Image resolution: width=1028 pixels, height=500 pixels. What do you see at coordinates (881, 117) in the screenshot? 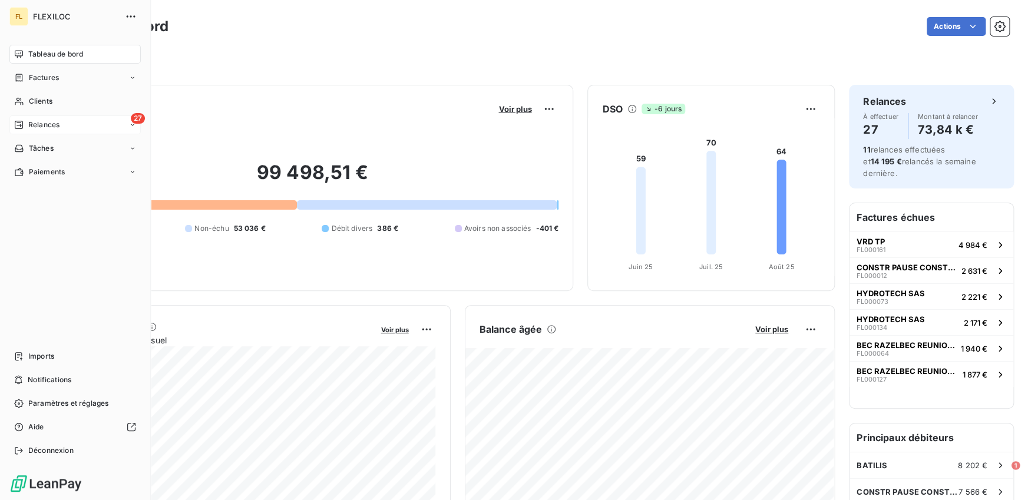
I see `span: À effectuer` at bounding box center [881, 117].